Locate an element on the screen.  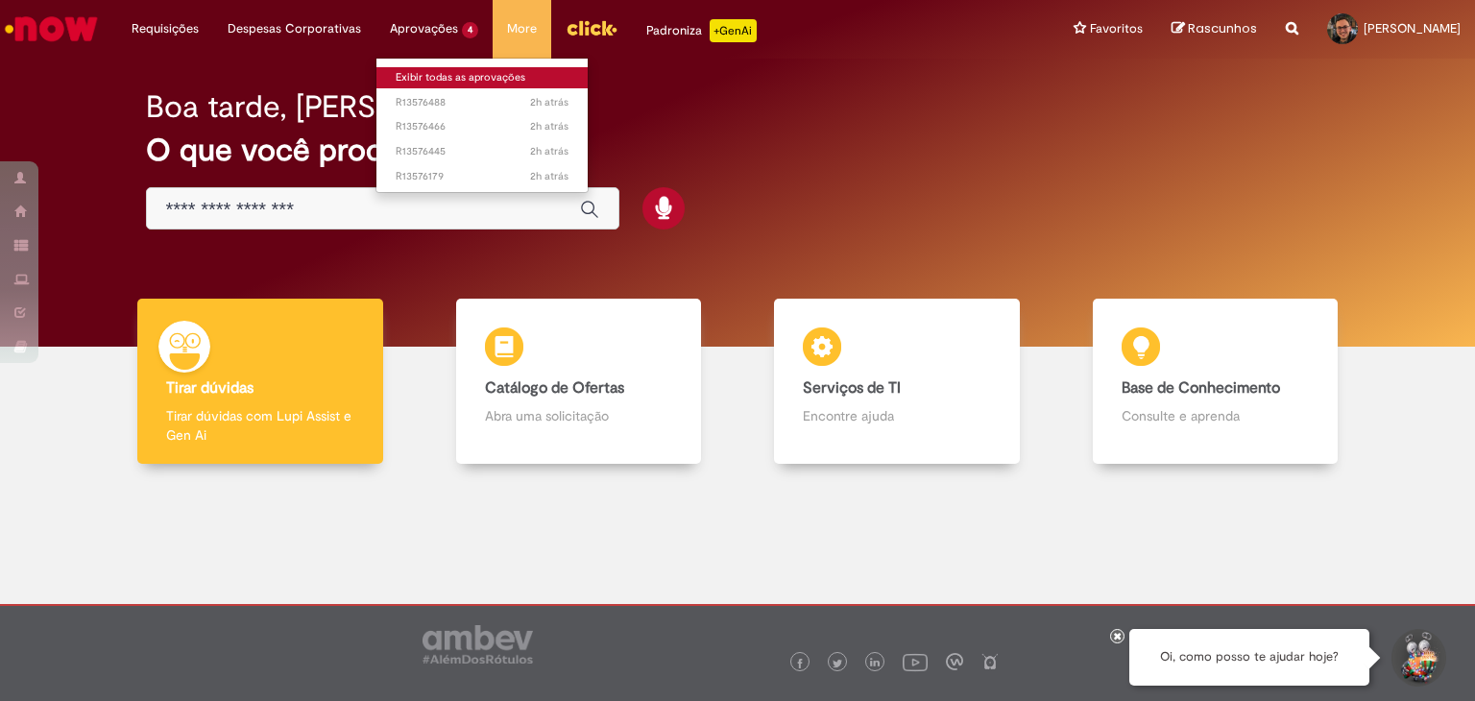
a: Aberto R13576488 : is located at coordinates (482, 103).